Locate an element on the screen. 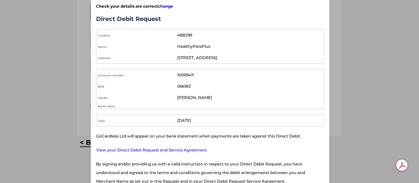  a: View your Direct Debit Request and Service Agreement is located at coordinates (152, 150).